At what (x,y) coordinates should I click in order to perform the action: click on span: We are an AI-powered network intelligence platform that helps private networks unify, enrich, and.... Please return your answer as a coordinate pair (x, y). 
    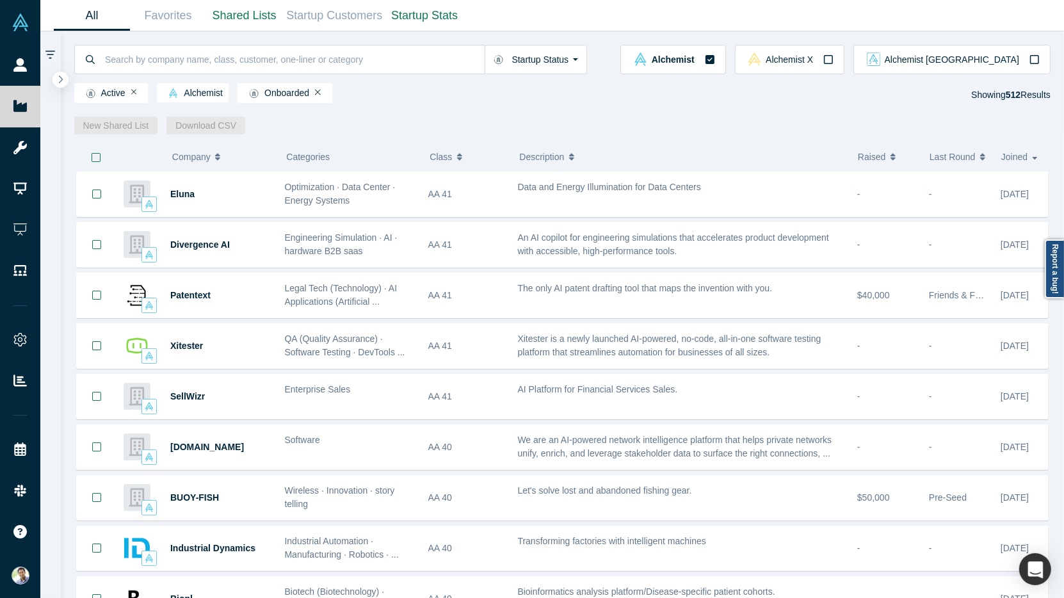
    Looking at the image, I should click on (675, 446).